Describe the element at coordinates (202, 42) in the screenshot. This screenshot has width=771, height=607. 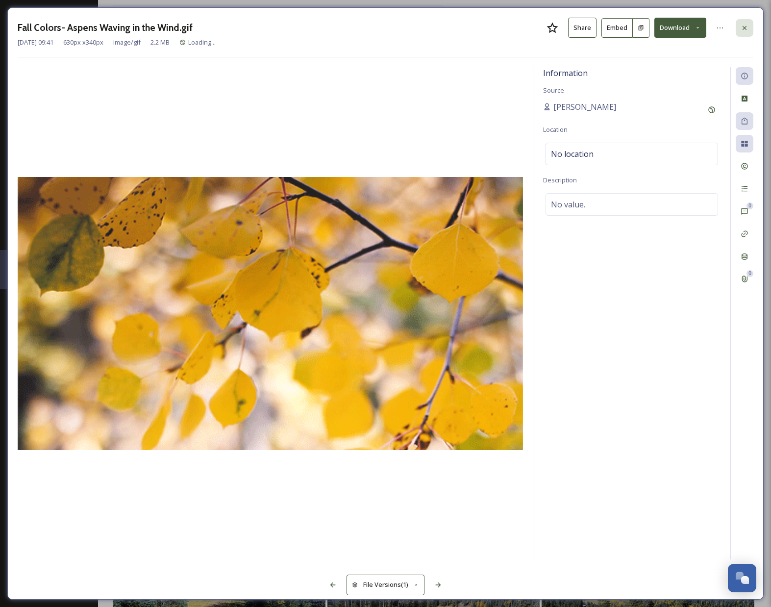
I see `span: Loading...` at that location.